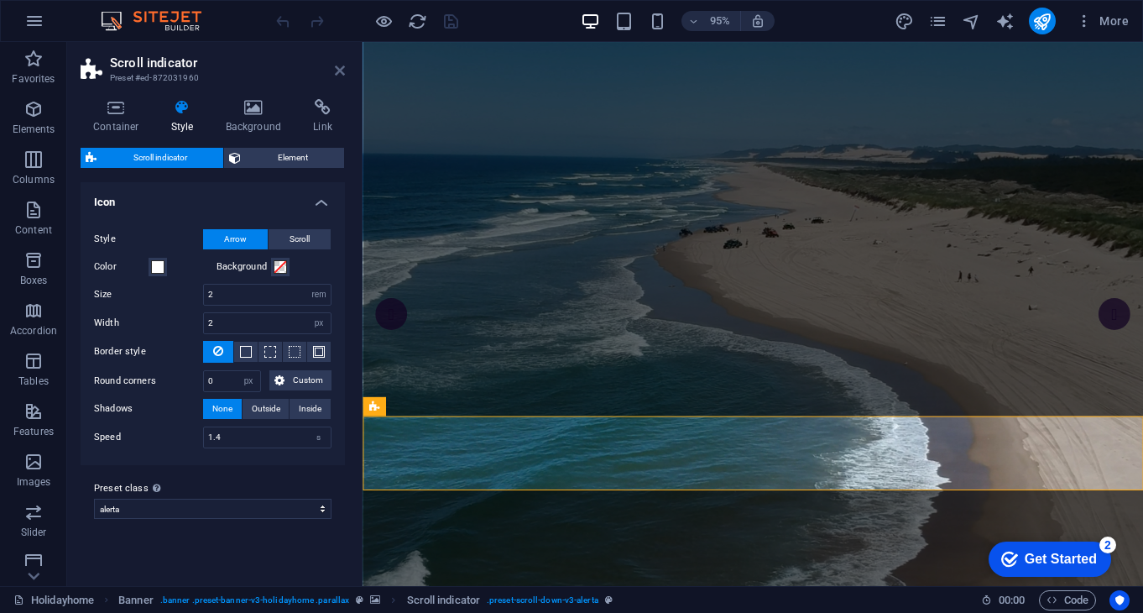 This screenshot has width=1143, height=613. I want to click on i: AI Writer, so click(1005, 21).